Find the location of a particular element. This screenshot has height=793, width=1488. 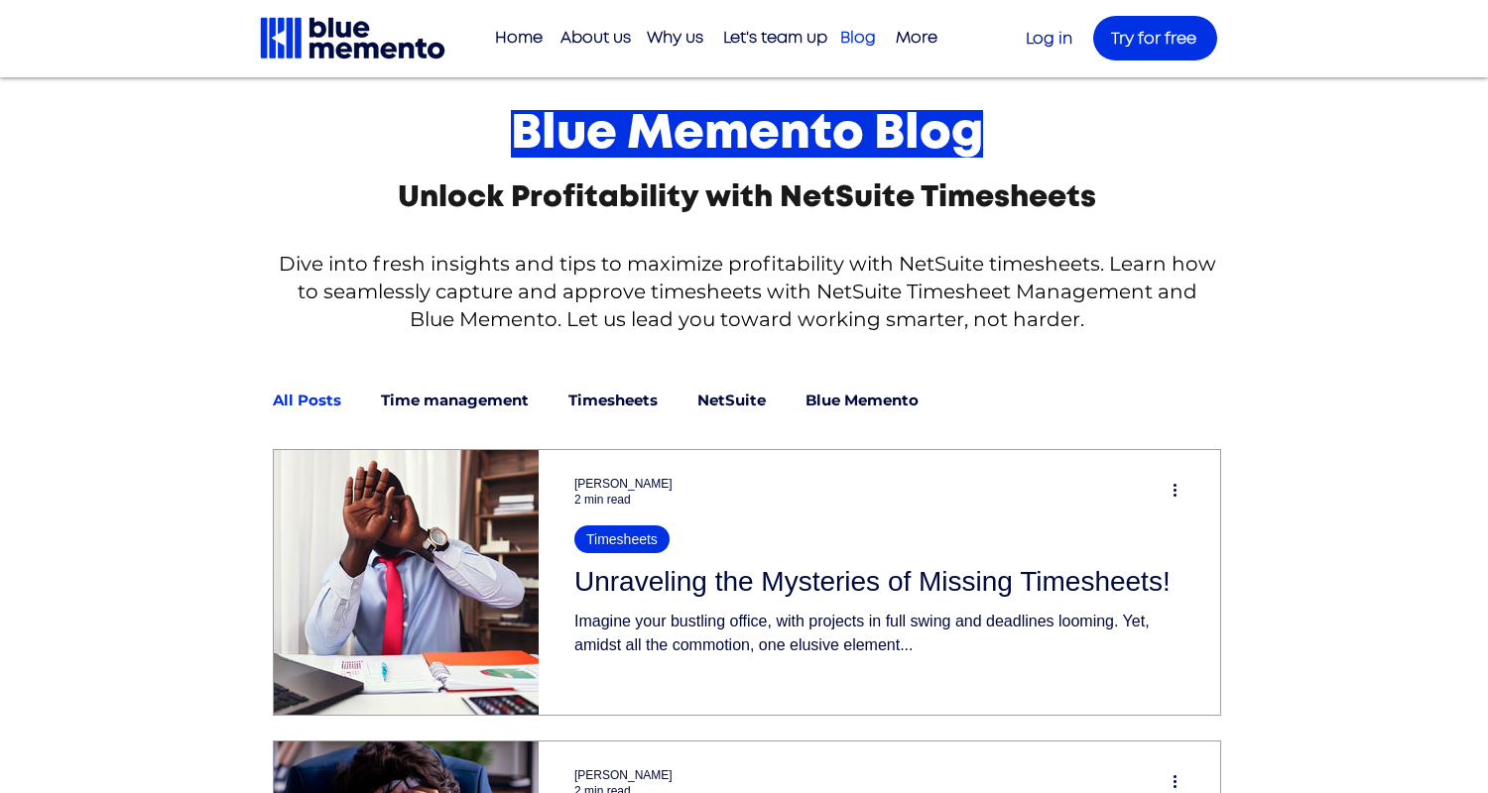

a: Let's team up is located at coordinates (772, 38).